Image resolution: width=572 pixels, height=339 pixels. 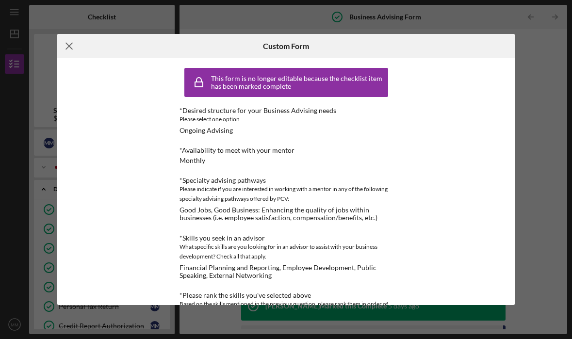 What do you see at coordinates (286, 111) in the screenshot?
I see `div: *Desired structure for your Business Advising needs` at bounding box center [286, 111].